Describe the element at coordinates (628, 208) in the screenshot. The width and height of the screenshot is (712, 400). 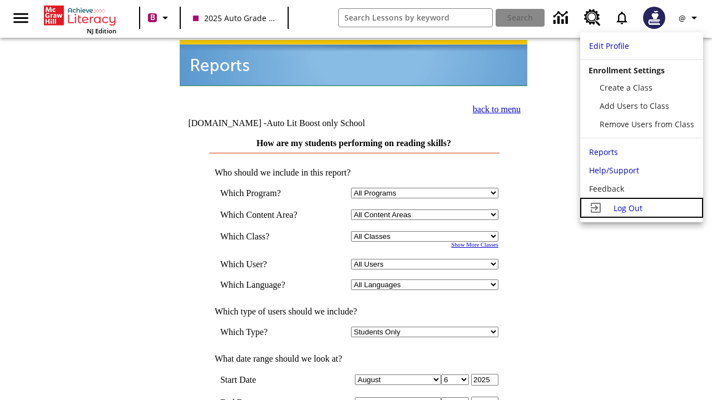
I see `span: Log Out` at that location.